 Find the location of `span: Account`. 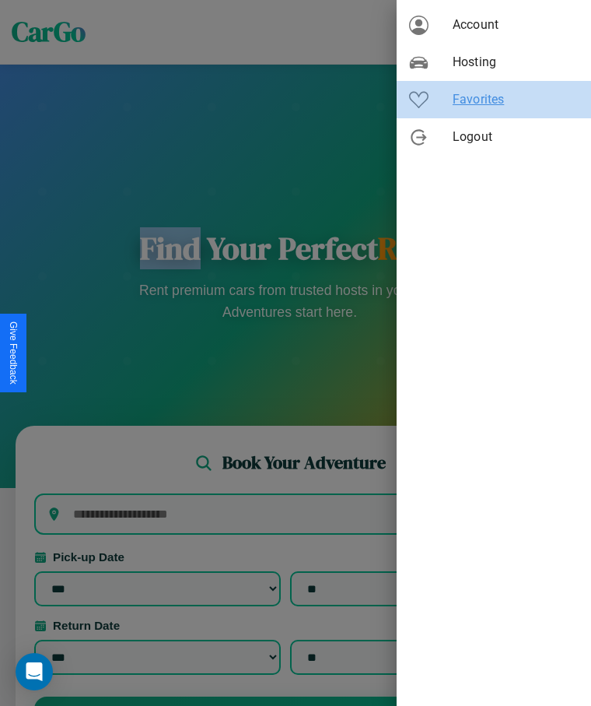

span: Account is located at coordinates (516, 25).